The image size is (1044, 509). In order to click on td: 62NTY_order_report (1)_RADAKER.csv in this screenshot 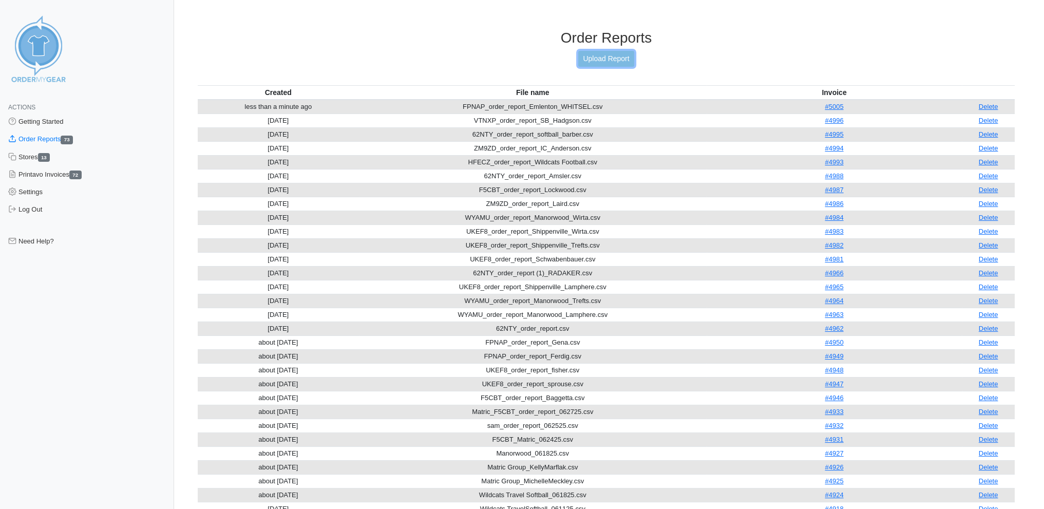, I will do `click(533, 273)`.